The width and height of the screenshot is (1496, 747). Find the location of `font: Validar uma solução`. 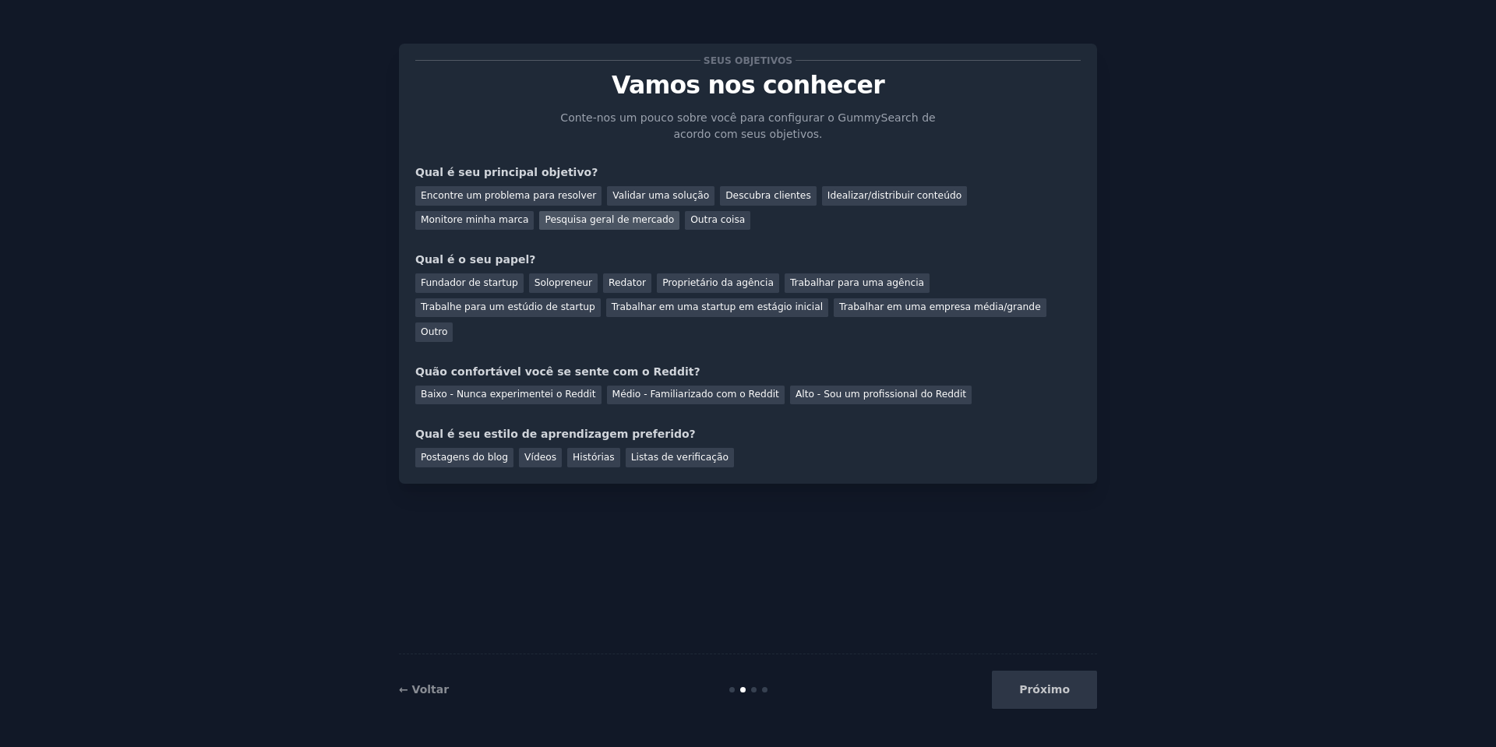

font: Validar uma solução is located at coordinates (661, 196).